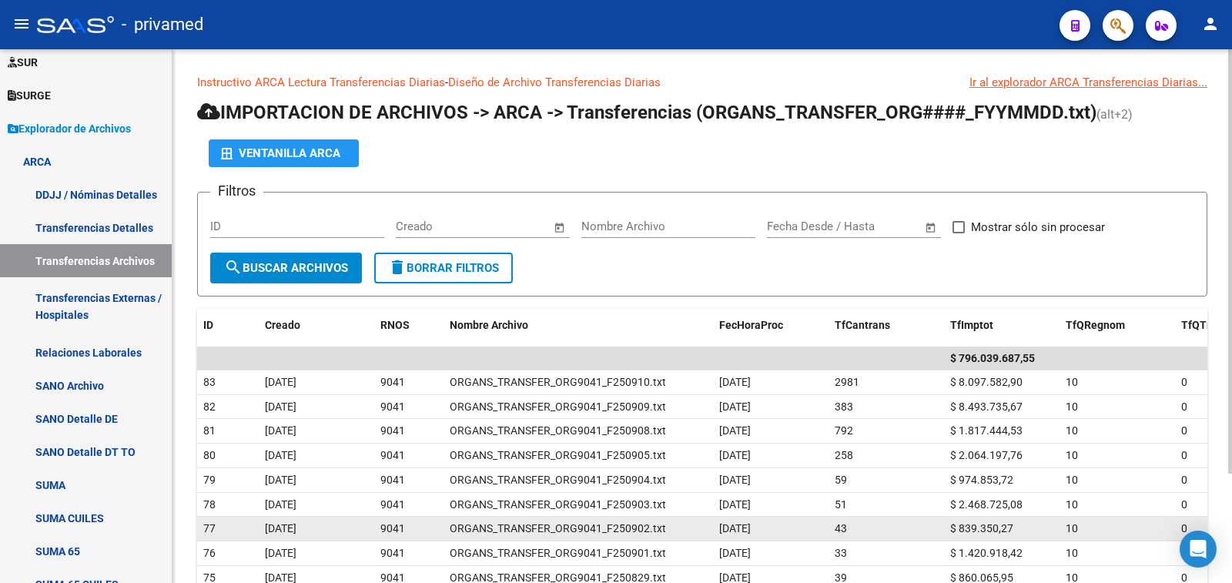  Describe the element at coordinates (283, 325) in the screenshot. I see `span: Creado` at that location.